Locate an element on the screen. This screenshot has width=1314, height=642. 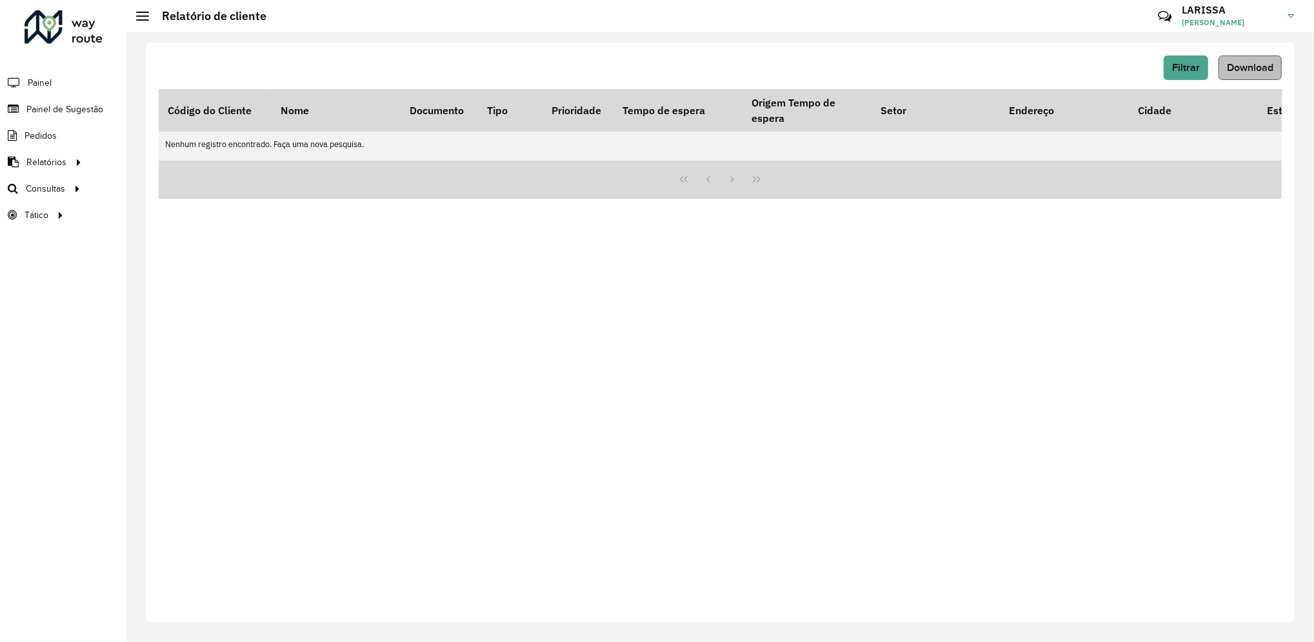
a: Contato Rápido is located at coordinates (1165, 16).